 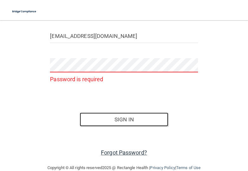 I want to click on p: Password is required, so click(x=124, y=79).